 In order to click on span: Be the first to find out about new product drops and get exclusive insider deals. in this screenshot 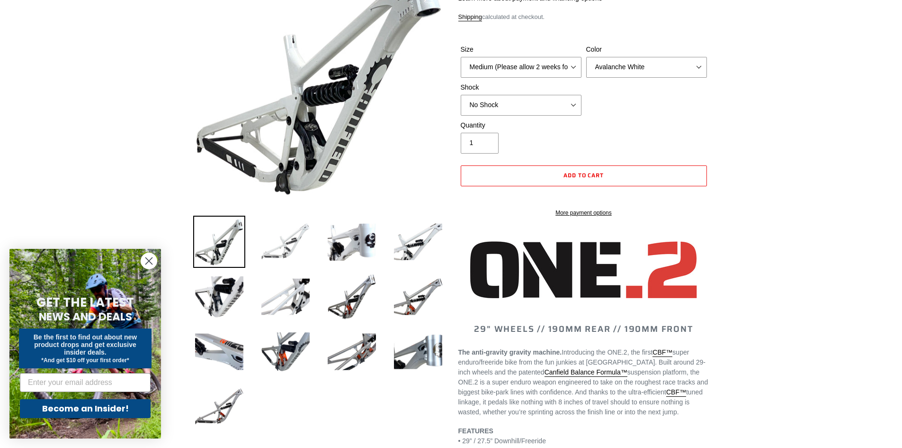, I will do `click(85, 344)`.